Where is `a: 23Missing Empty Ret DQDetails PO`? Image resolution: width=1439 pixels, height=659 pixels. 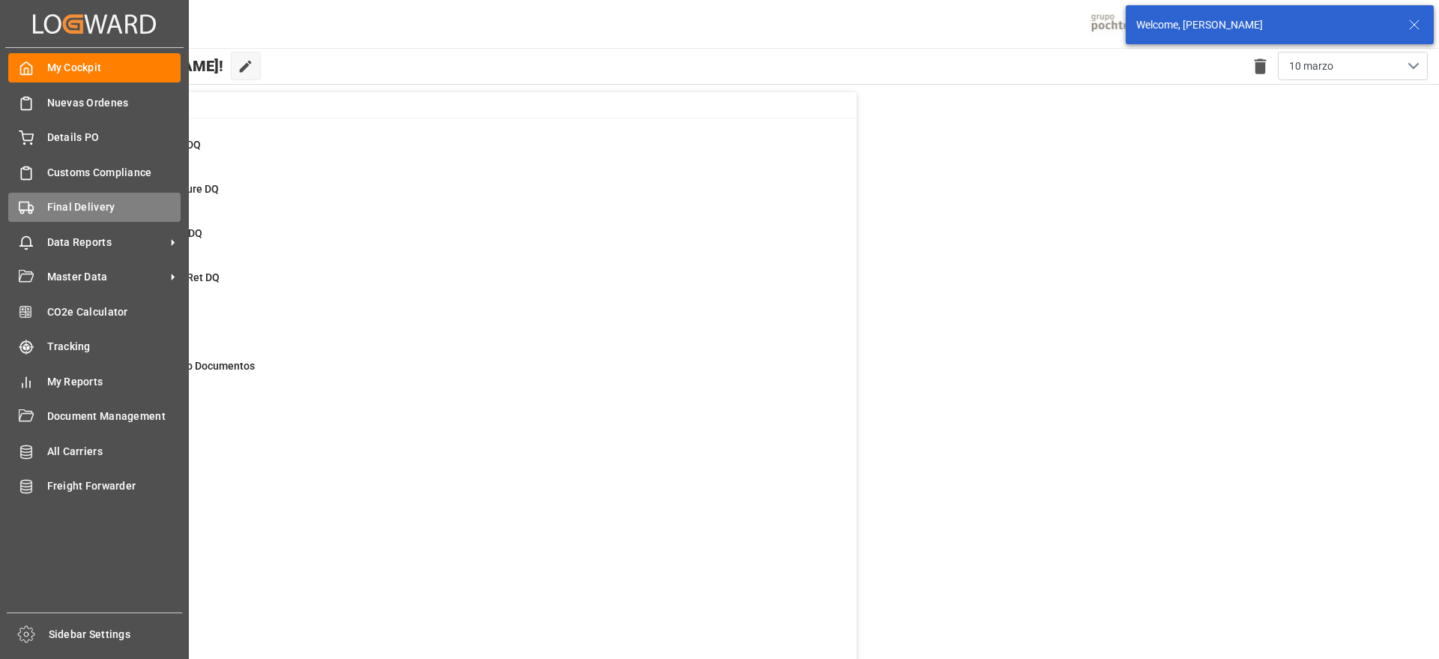 a: 23Missing Empty Ret DQDetails PO is located at coordinates (457, 286).